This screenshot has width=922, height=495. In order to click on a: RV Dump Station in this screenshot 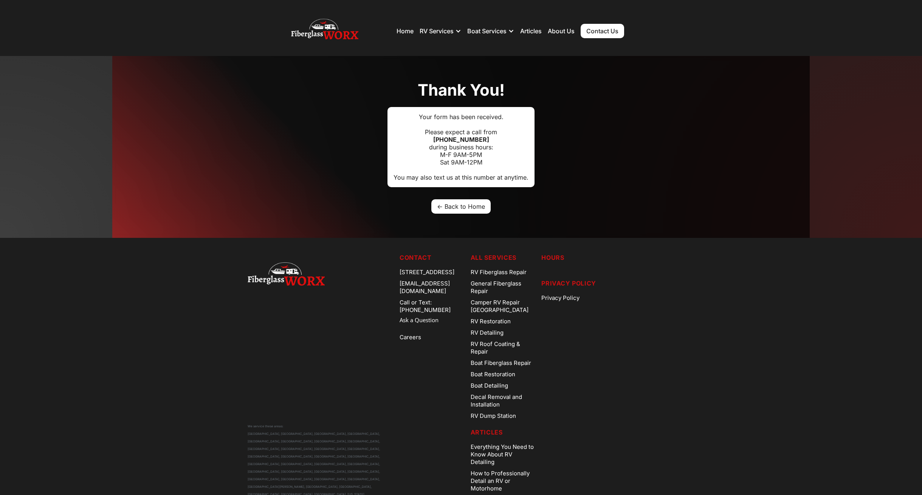, I will do `click(503, 416)`.